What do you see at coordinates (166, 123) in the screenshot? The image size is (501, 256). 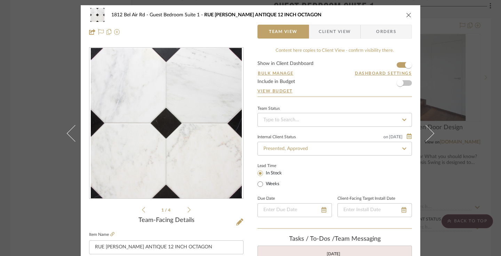 I see `img: cc2838b1-9aba-400d-8fbc-fcae546ff30d_436x436.jpg` at bounding box center [166, 123].